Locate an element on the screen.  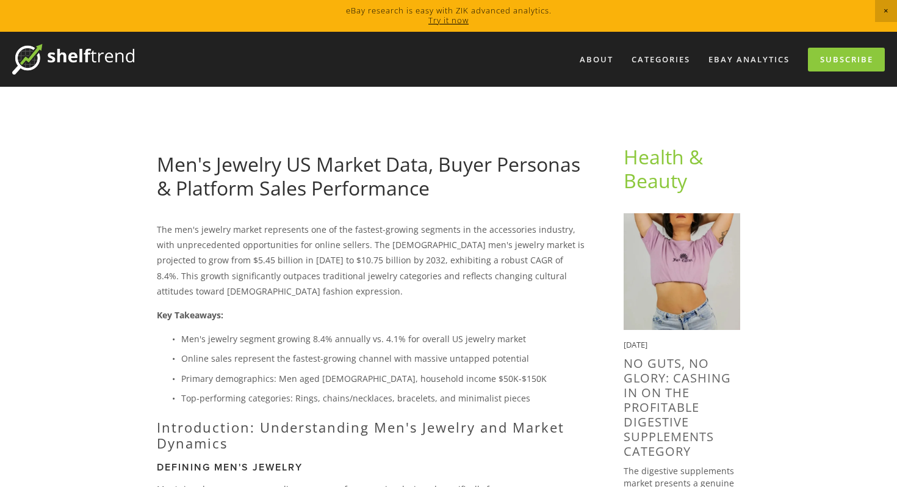
strong: Key Takeaways: is located at coordinates (190, 314).